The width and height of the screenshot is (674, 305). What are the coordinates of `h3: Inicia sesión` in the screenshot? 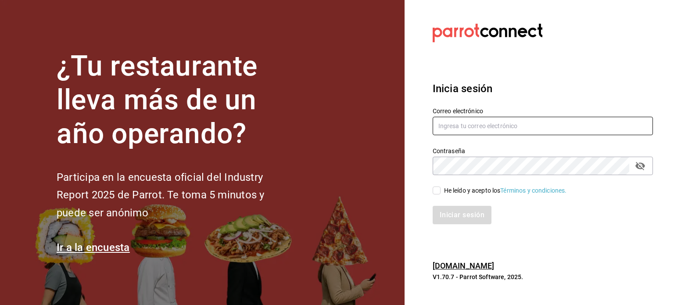 It's located at (543, 89).